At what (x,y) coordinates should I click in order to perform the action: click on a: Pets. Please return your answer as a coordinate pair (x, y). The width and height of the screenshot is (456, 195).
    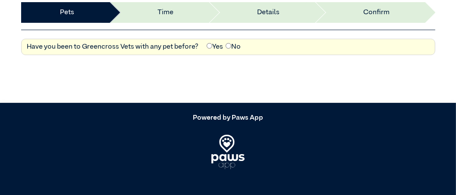
    Looking at the image, I should click on (67, 13).